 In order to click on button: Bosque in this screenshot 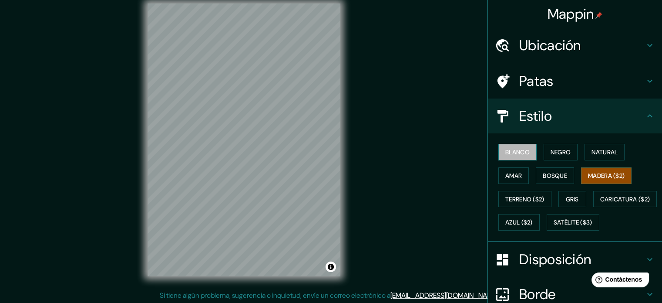, I will do `click(555, 175)`.